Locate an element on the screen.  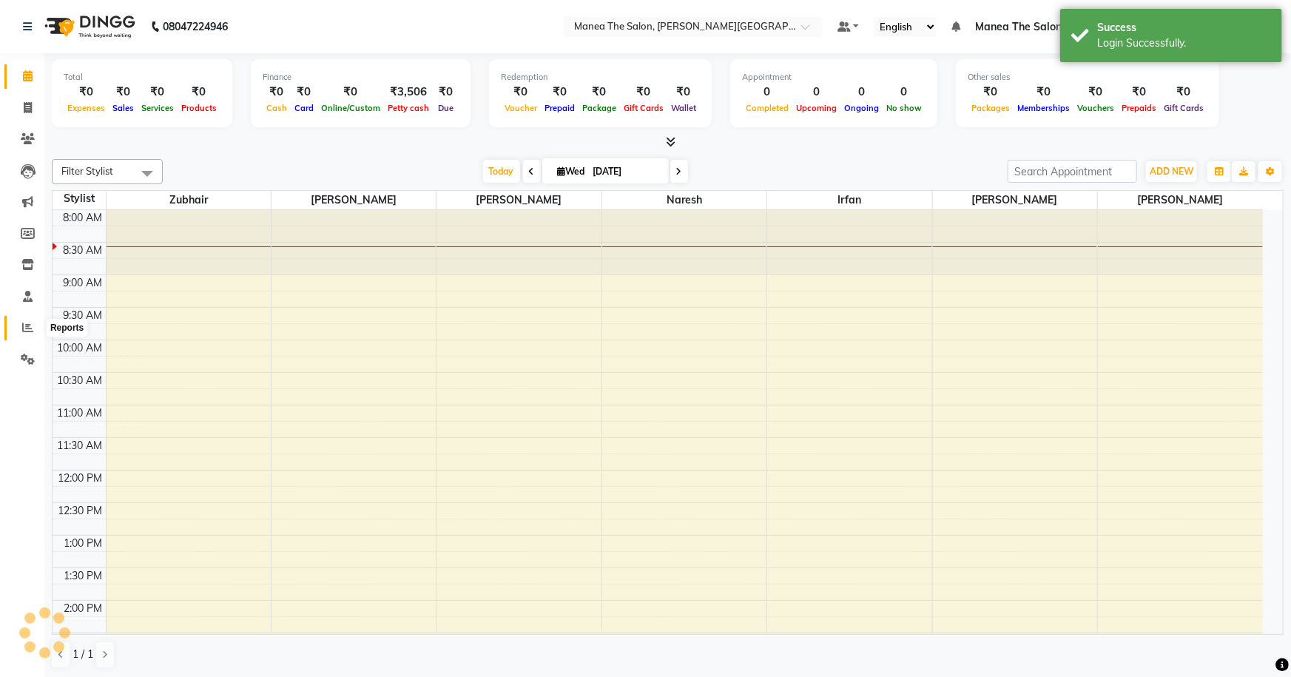
b: 08047224946 is located at coordinates (195, 27).